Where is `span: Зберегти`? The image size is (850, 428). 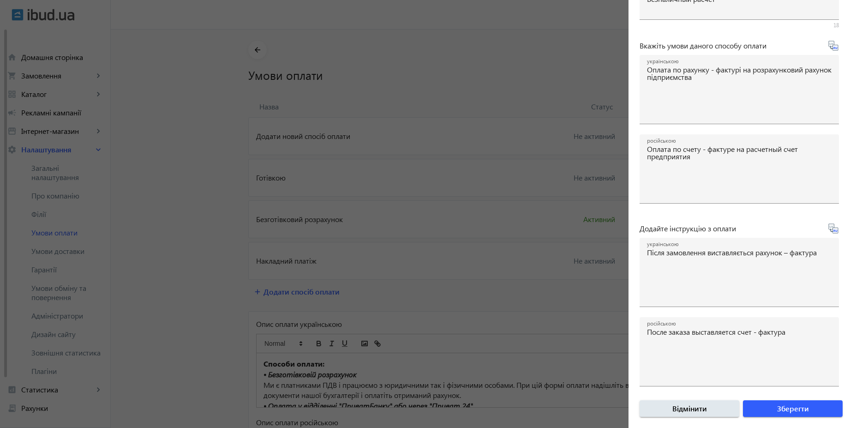 span: Зберегти is located at coordinates (793, 408).